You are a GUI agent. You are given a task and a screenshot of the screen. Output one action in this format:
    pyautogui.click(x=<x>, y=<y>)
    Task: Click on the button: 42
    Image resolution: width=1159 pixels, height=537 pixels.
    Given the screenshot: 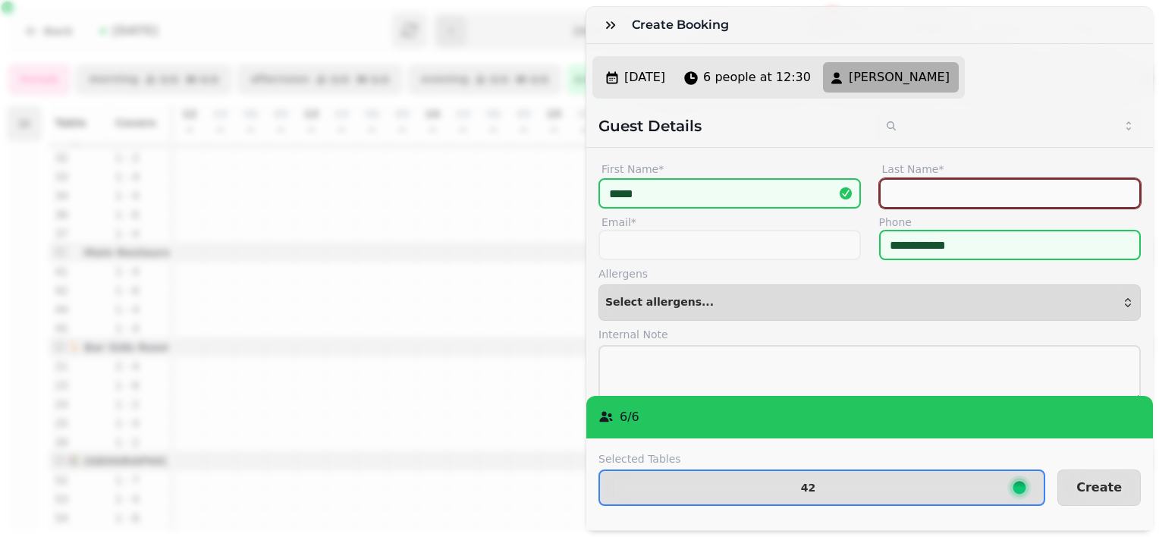 What is the action you would take?
    pyautogui.click(x=821, y=488)
    